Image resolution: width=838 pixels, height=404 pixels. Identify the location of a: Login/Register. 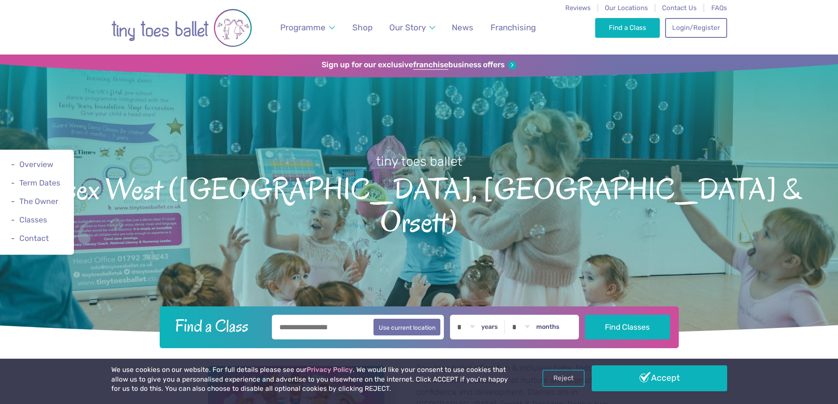
(696, 28).